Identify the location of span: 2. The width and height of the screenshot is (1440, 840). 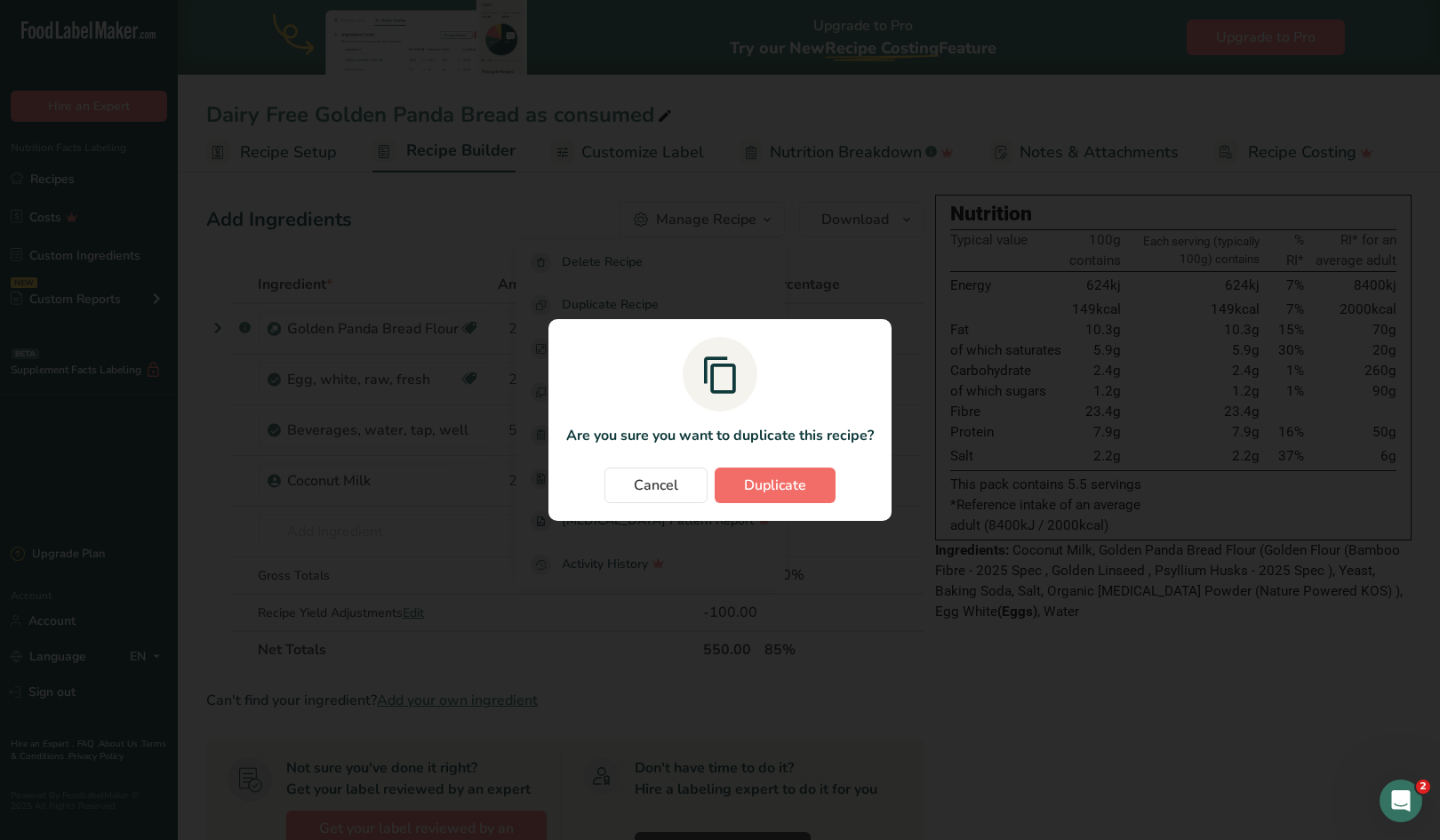
(1423, 787).